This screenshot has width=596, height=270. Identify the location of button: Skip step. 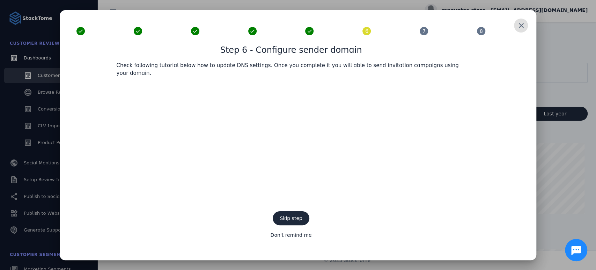
(291, 218).